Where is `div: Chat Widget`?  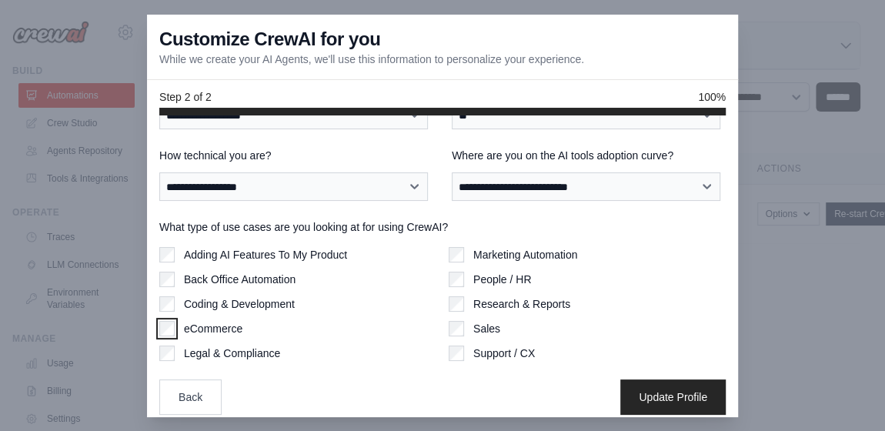 div: Chat Widget is located at coordinates (846, 394).